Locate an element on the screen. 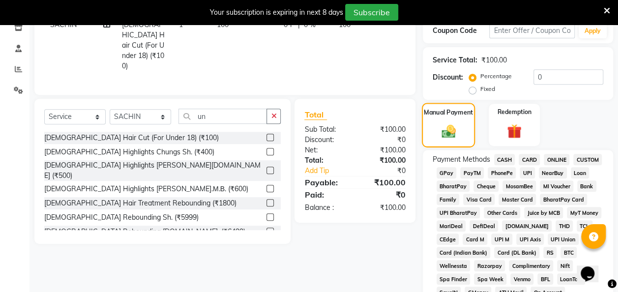 Image resolution: width=618 pixels, height=292 pixels. span: SACHIN is located at coordinates (63, 25).